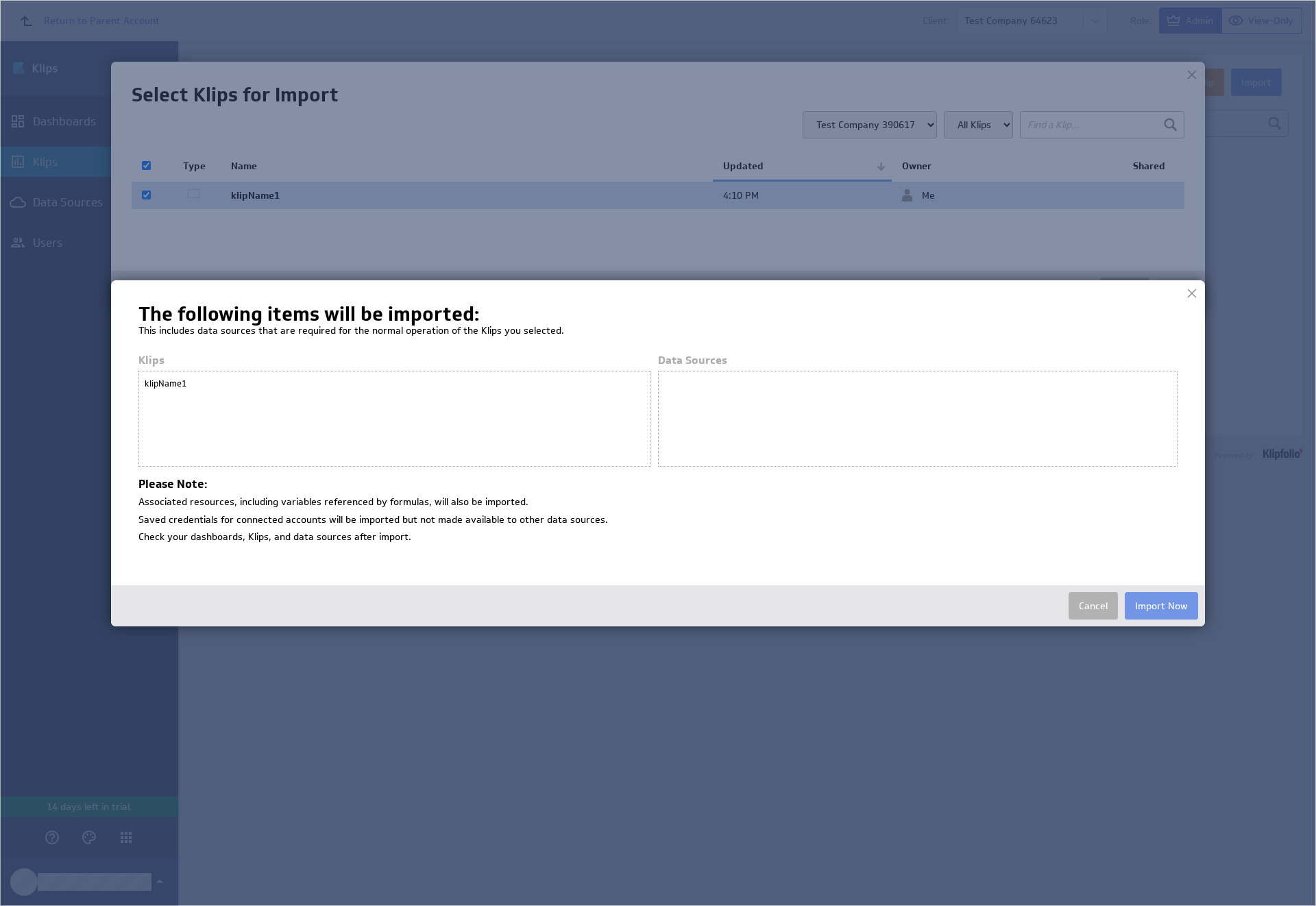 This screenshot has width=1316, height=906. I want to click on div: Data Sources, so click(918, 363).